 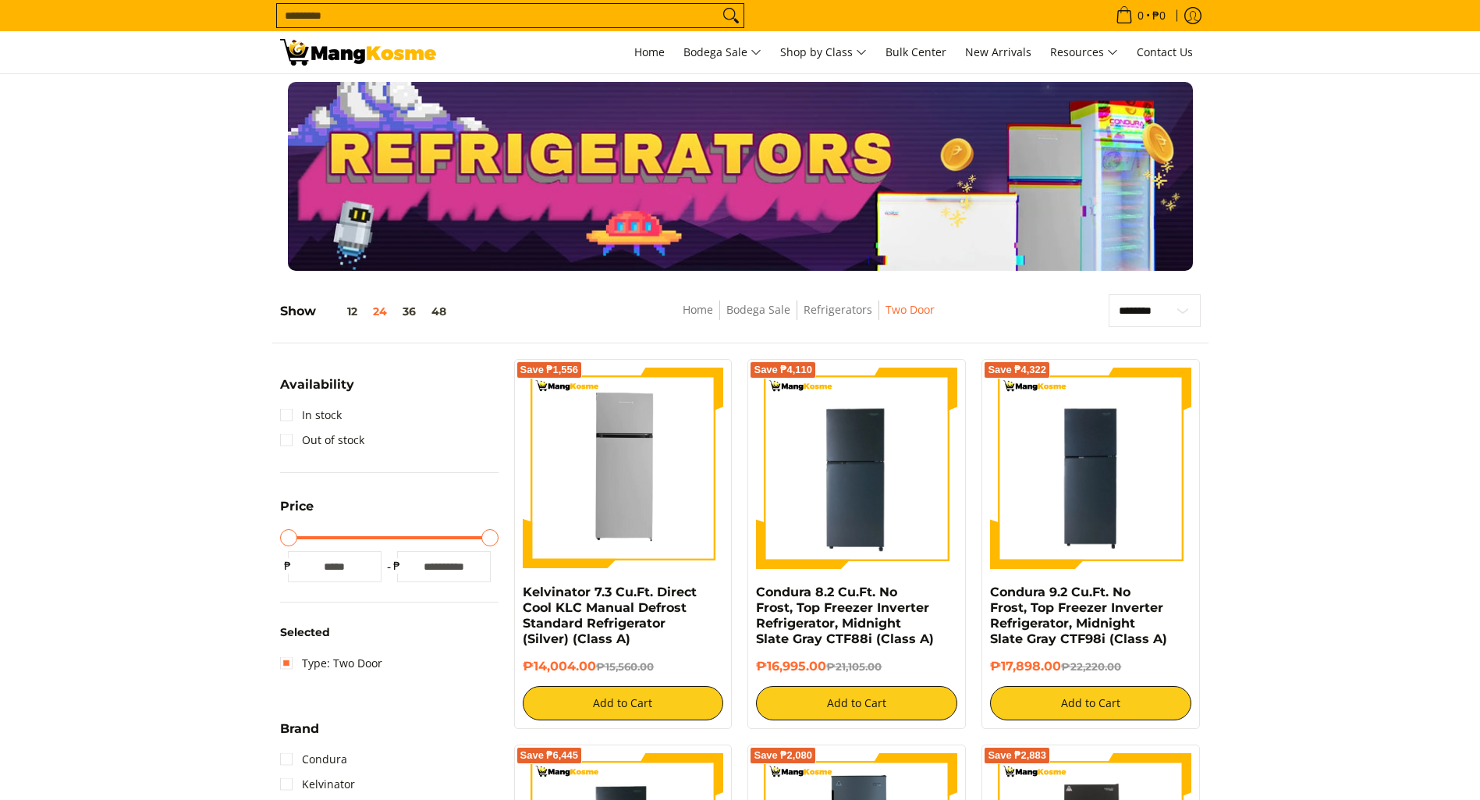 What do you see at coordinates (1084, 52) in the screenshot?
I see `span: Resources` at bounding box center [1084, 52].